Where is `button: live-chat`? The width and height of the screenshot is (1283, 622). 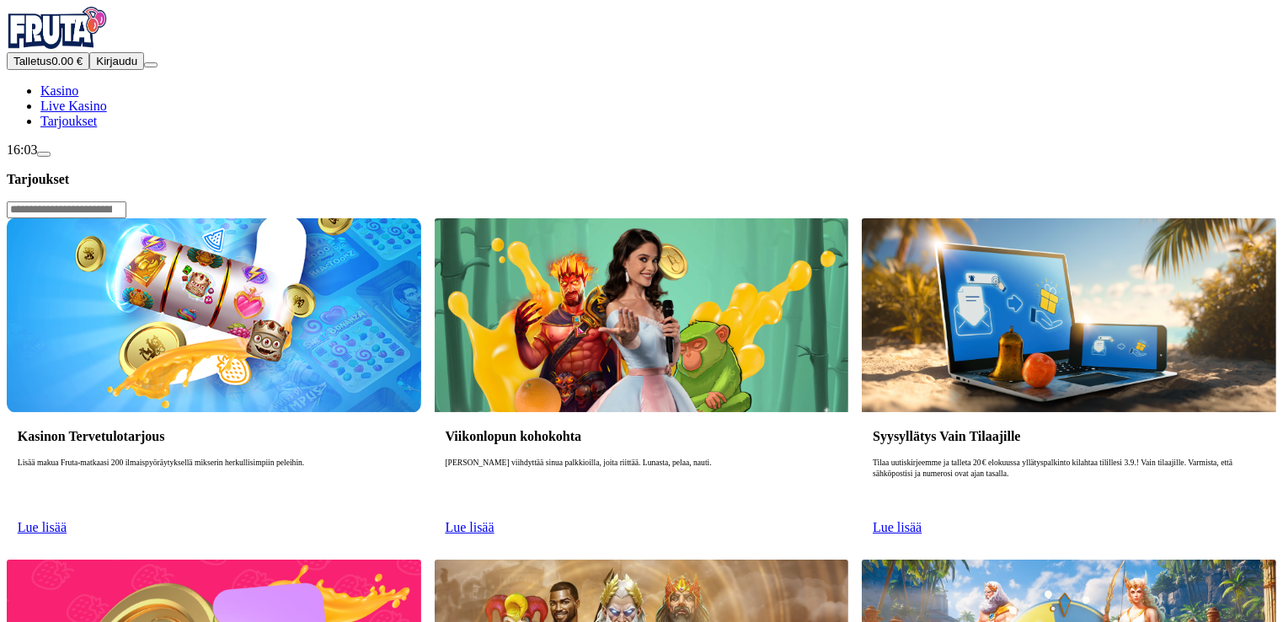 button: live-chat is located at coordinates (44, 154).